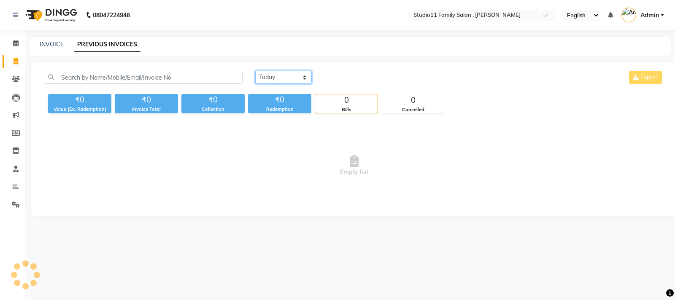  What do you see at coordinates (649, 15) in the screenshot?
I see `span: Admin` at bounding box center [649, 15].